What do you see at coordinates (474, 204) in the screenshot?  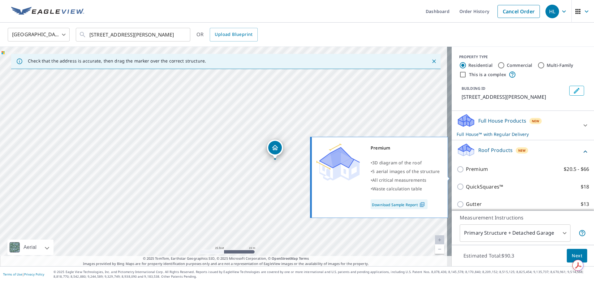 I see `p: Gutter` at bounding box center [474, 204].